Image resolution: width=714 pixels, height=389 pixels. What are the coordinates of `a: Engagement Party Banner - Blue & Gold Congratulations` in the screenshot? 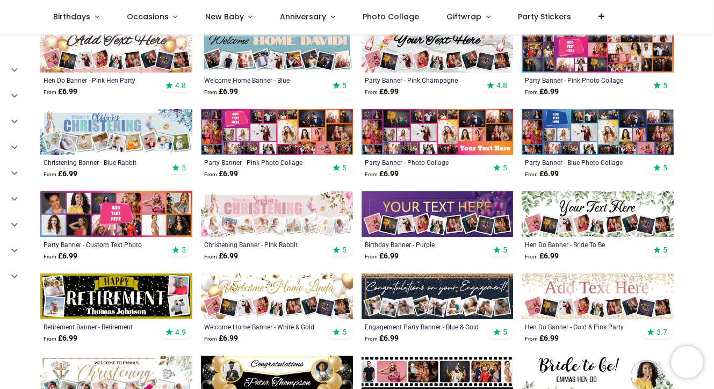 It's located at (423, 326).